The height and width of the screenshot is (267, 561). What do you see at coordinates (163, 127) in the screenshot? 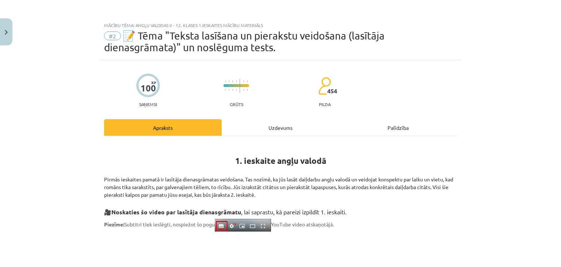
I see `div: Apraksts` at bounding box center [163, 127].